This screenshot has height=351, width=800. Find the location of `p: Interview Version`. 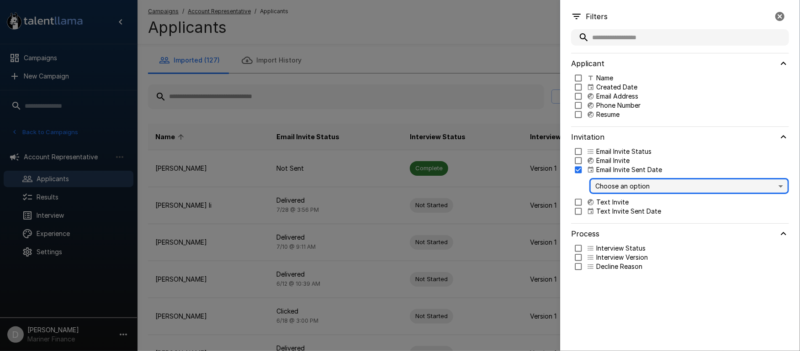

p: Interview Version is located at coordinates (622, 258).